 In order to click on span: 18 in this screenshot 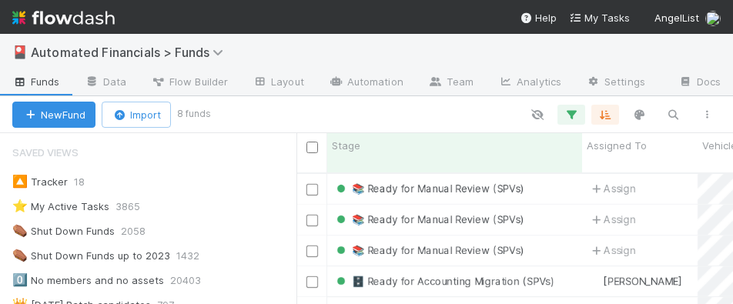, I will do `click(87, 182)`.